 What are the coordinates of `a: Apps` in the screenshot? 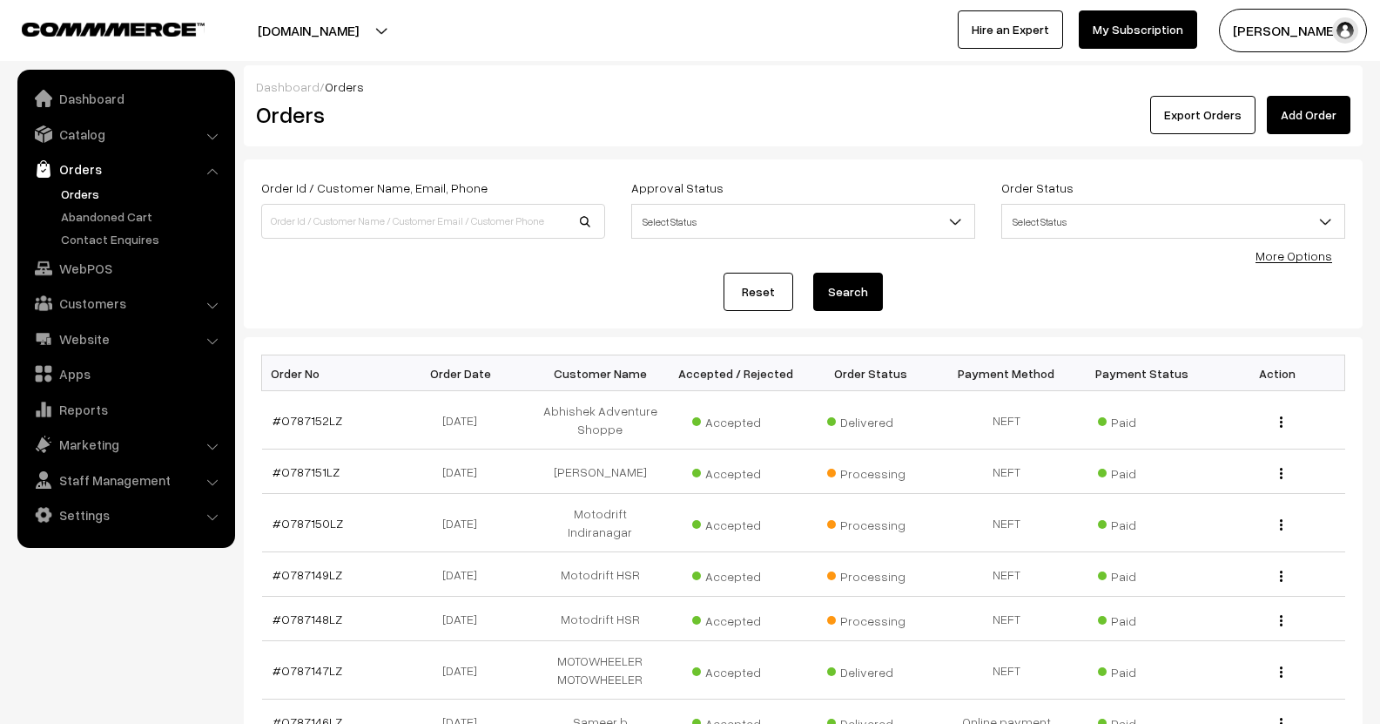 It's located at (125, 374).